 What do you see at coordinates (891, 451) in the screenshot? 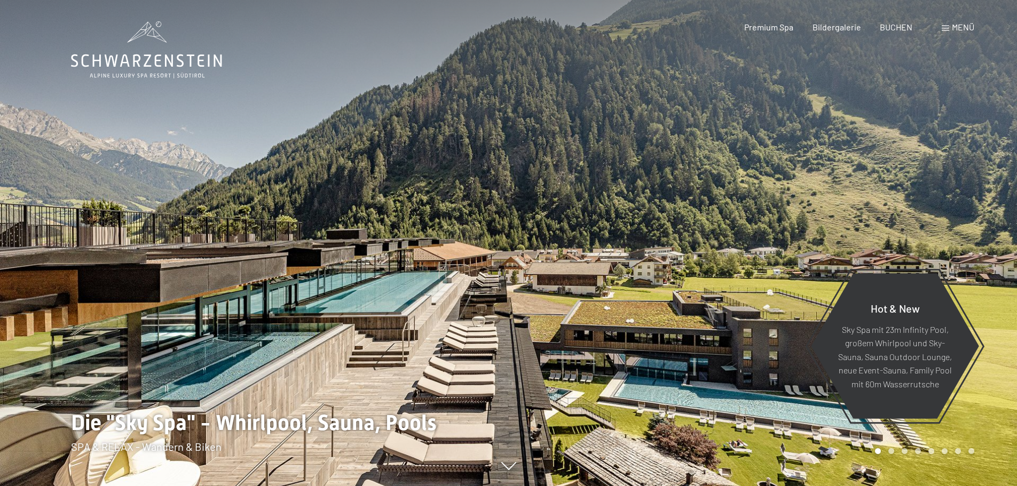
I see `div: Carousel Page 2` at bounding box center [891, 451].